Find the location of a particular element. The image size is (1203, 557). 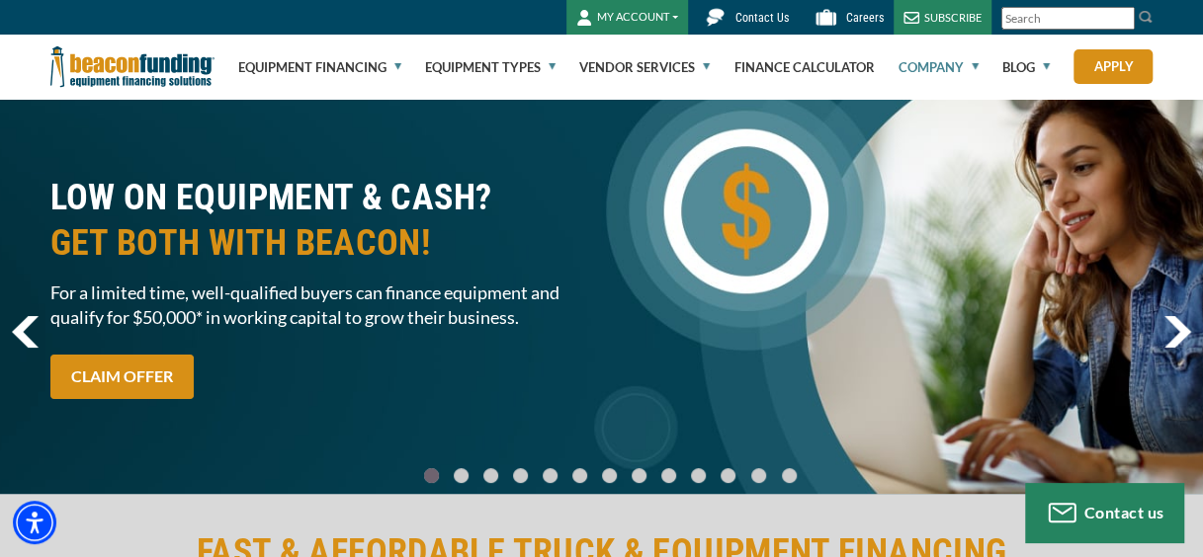

a: Go To Slide 4 is located at coordinates (550, 475).